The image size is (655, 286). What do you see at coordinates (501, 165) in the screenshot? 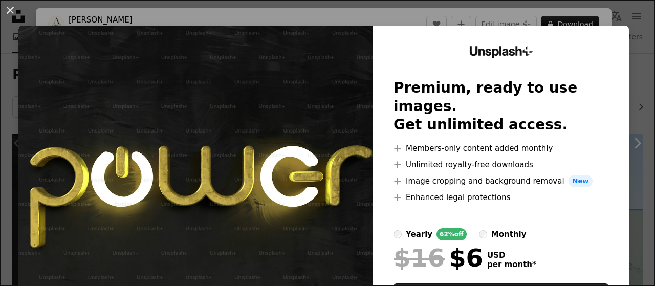
I see `li: Unlimited royalty-free downloads` at bounding box center [501, 165].